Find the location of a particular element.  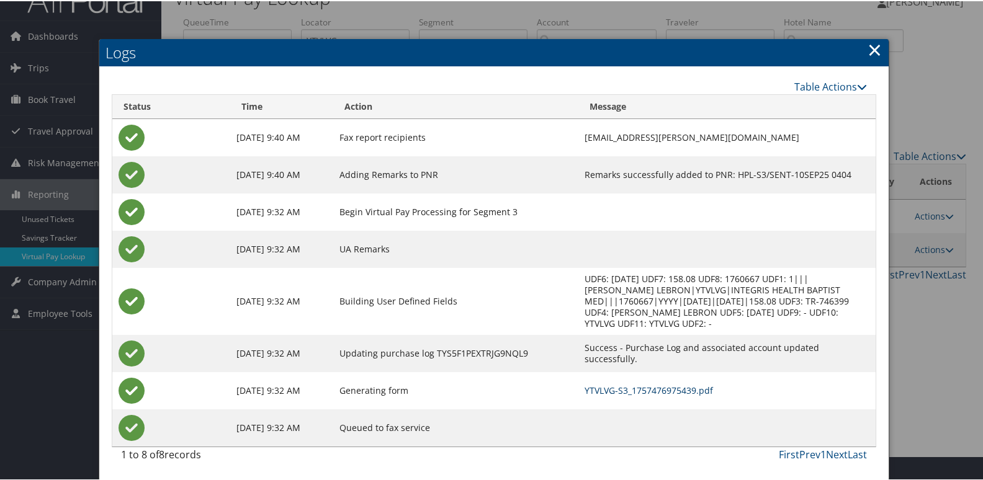

a: Close is located at coordinates (874, 48).